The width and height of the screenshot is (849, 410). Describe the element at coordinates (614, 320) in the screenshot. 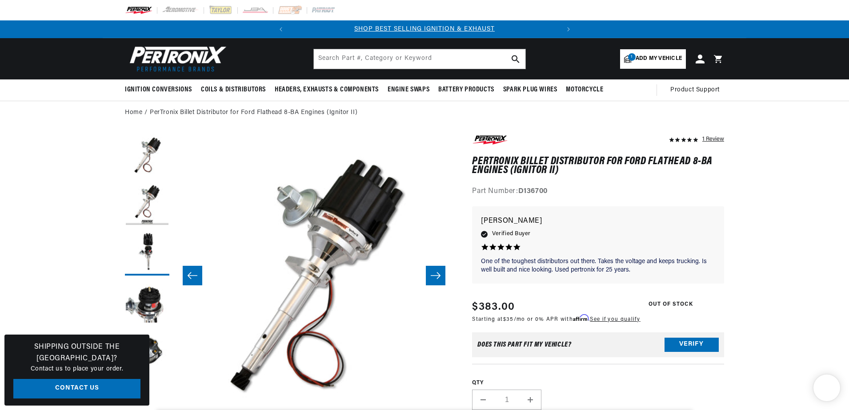

I see `a: See if you qualify - Learn more about Affirm Financing (opens in modal)` at that location.